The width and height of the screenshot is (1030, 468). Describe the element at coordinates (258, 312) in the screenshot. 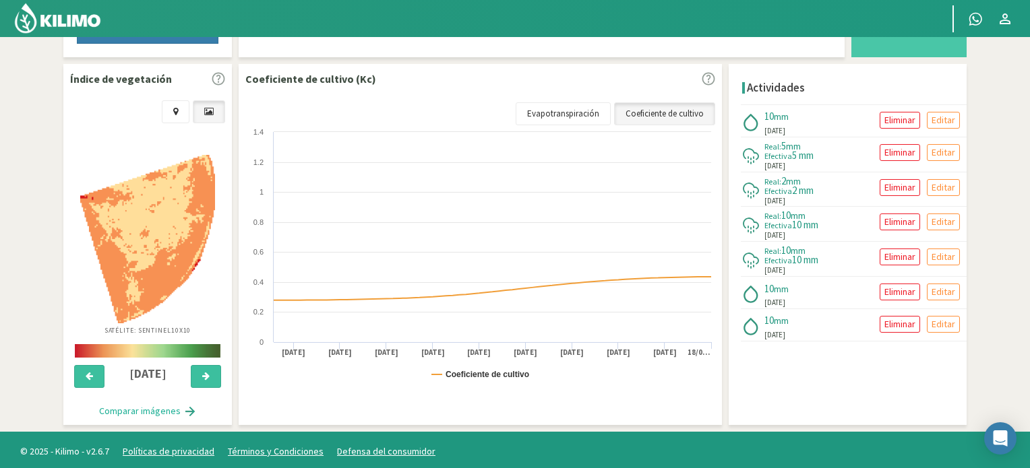

I see `text: 0.2` at that location.